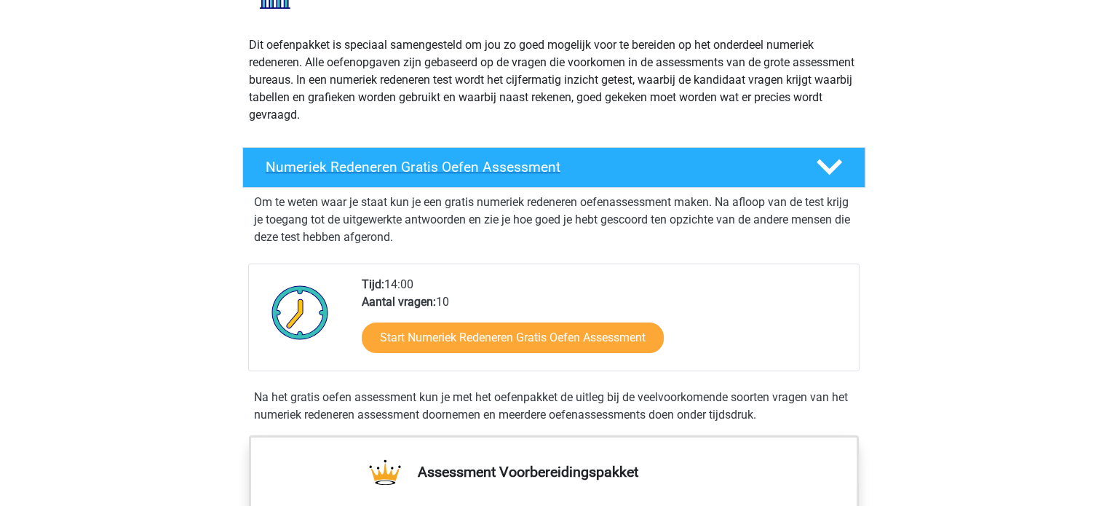 The width and height of the screenshot is (1107, 506). What do you see at coordinates (554, 220) in the screenshot?
I see `p: Om te weten waar je staat kun je een gratis numeriek redeneren oefenassessment maken. Na afloop v...` at bounding box center [554, 220].